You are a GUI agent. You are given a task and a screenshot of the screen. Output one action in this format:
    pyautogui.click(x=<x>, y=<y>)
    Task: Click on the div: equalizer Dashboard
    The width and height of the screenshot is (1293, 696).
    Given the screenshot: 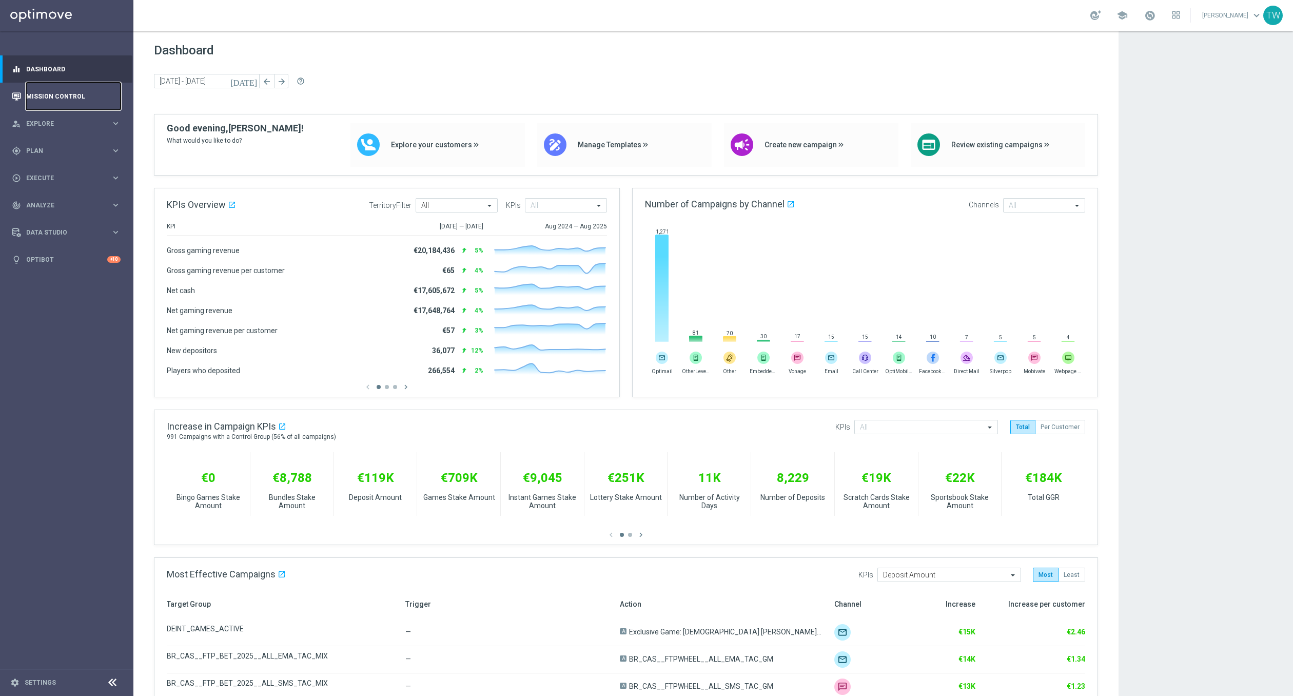 What is the action you would take?
    pyautogui.click(x=66, y=69)
    